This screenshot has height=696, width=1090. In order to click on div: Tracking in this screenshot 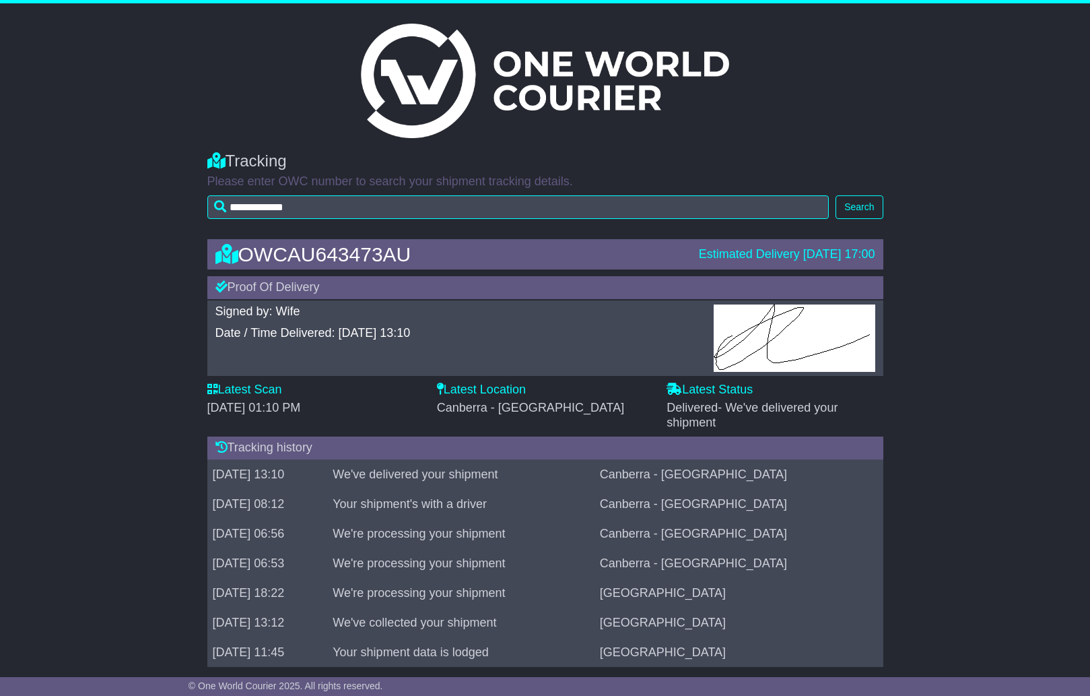, I will do `click(546, 161)`.